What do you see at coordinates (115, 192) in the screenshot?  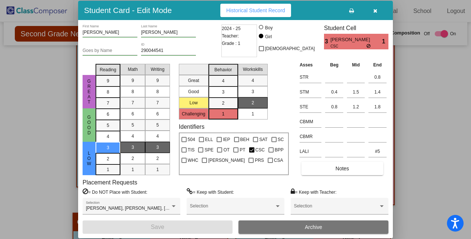 I see `label: = Do NOT Place with Student:` at bounding box center [115, 192].